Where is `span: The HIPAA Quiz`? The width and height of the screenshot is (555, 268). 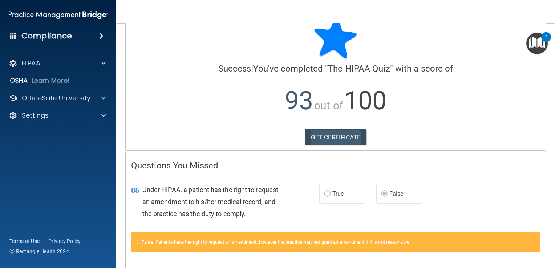
span: The HIPAA Quiz is located at coordinates (359, 69).